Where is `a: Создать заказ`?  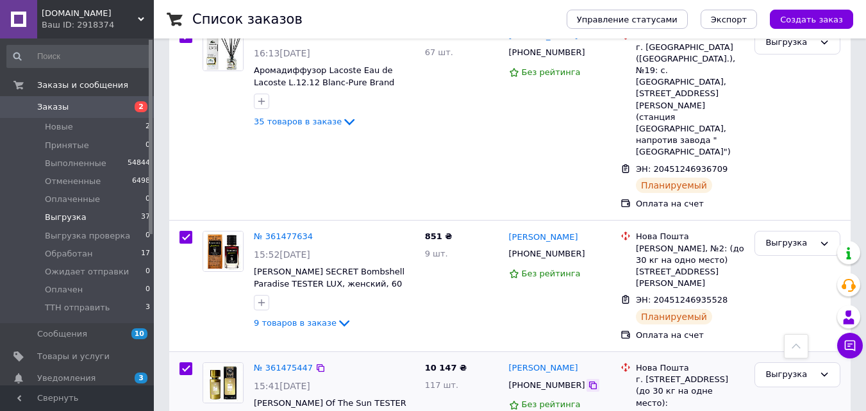
a: Создать заказ is located at coordinates (805, 19).